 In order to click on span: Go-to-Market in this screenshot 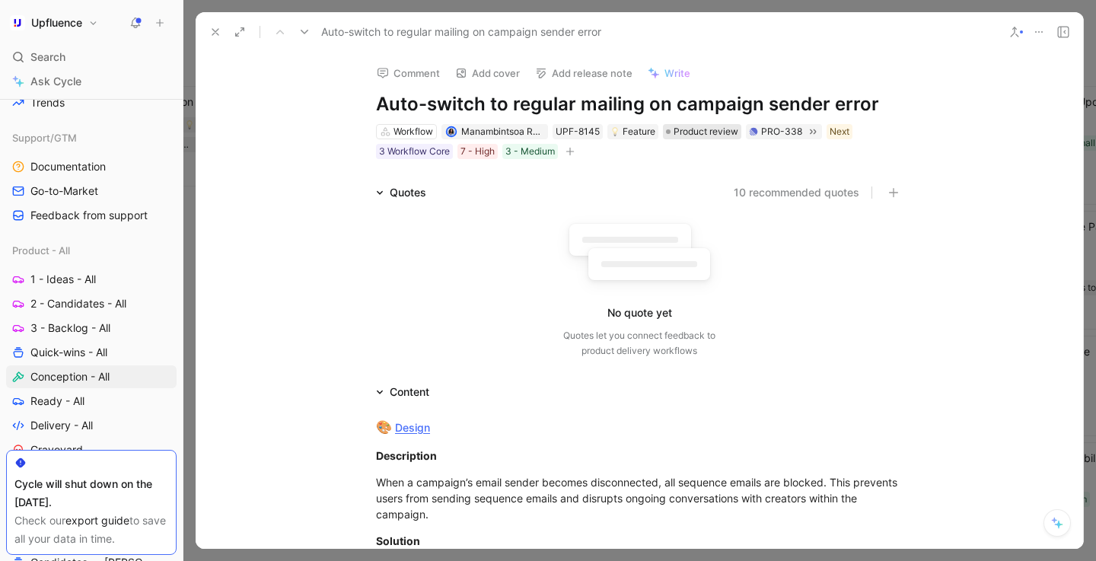, I will do `click(64, 191)`.